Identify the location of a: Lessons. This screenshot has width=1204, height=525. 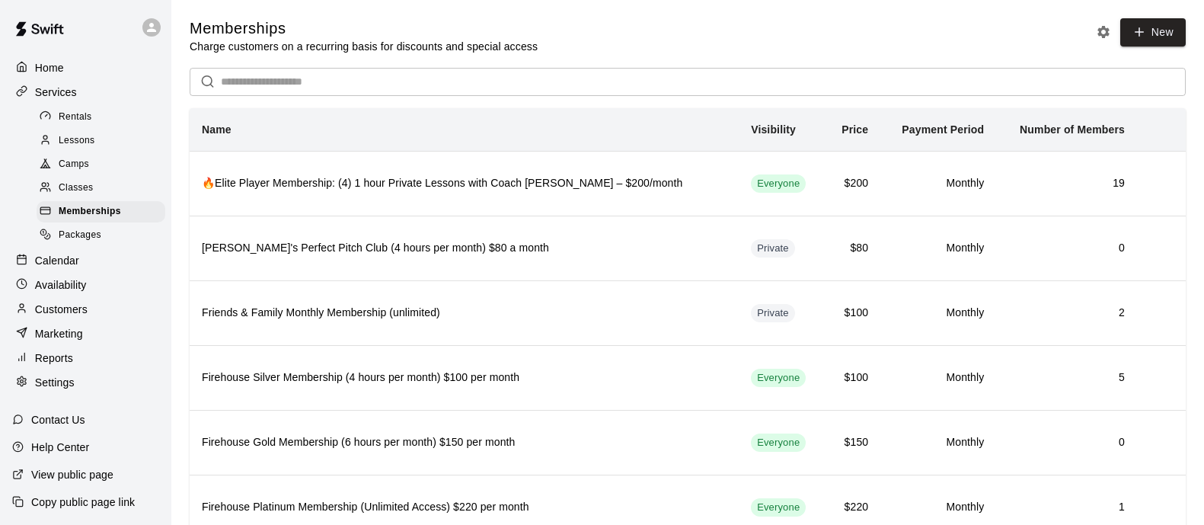
(104, 140).